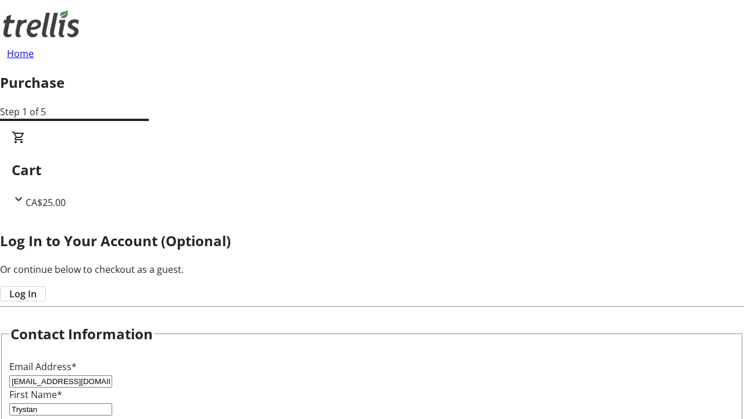 The width and height of the screenshot is (744, 419). What do you see at coordinates (23, 294) in the screenshot?
I see `span: Log In` at bounding box center [23, 294].